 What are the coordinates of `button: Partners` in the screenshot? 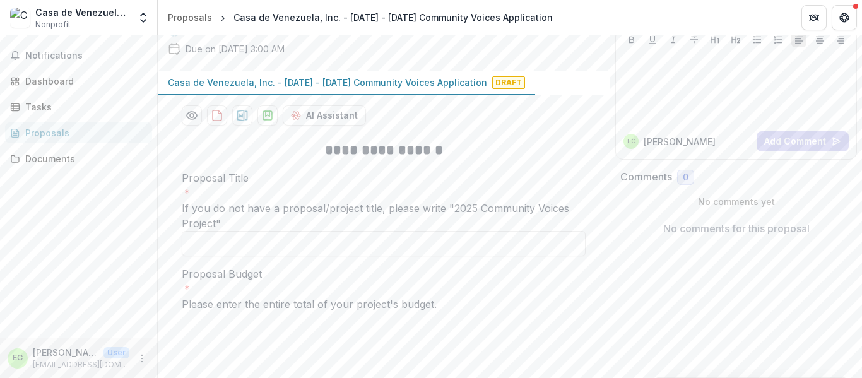 It's located at (814, 18).